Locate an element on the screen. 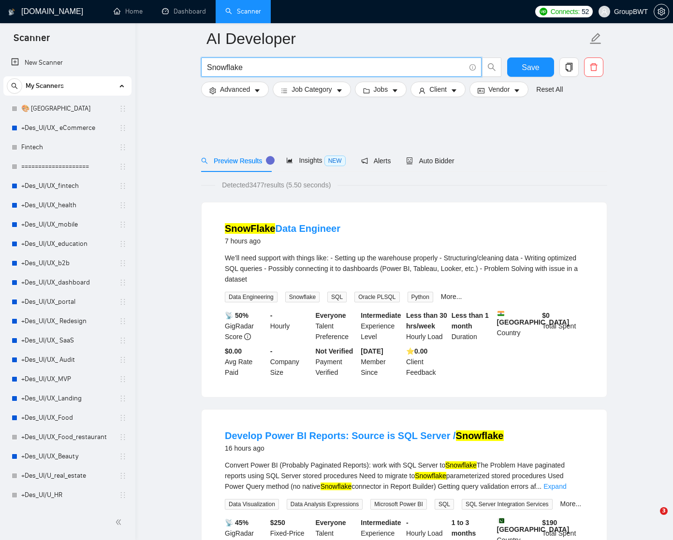 This screenshot has height=540, width=673. a: +Des_UI/UX_MVP is located at coordinates (67, 379).